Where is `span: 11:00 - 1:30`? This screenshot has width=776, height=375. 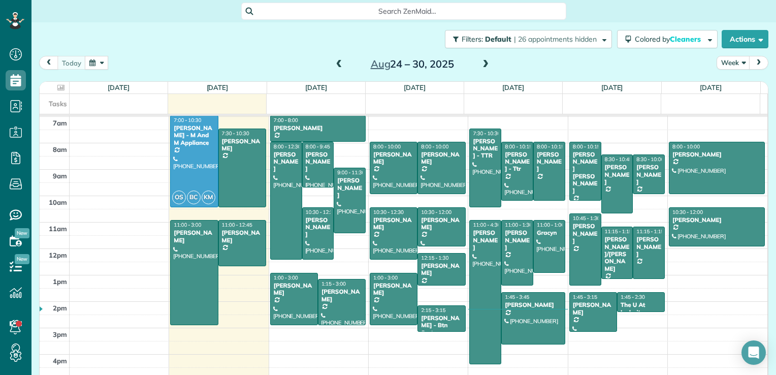
span: 11:00 - 1:30 is located at coordinates (519, 225).